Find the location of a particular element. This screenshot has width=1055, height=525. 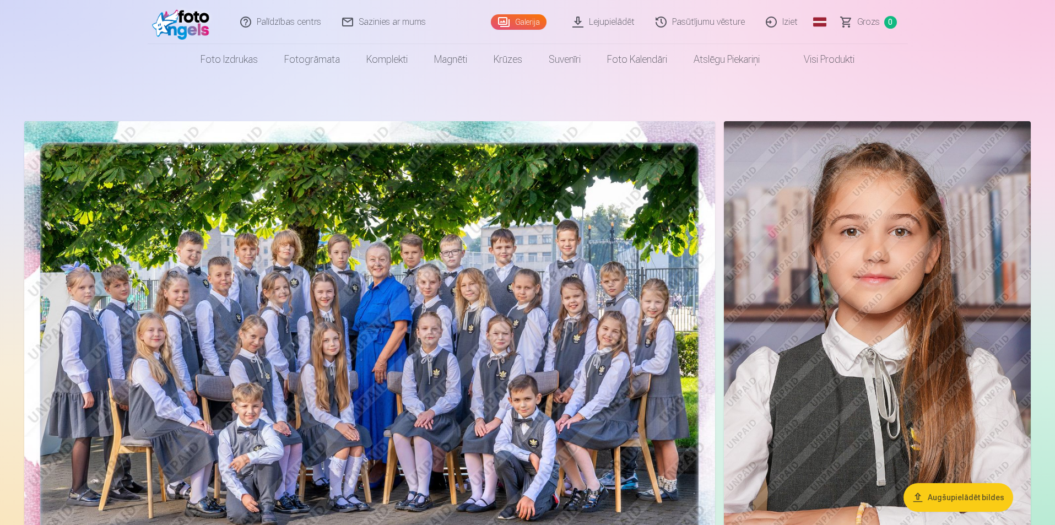

a: Visi produkti is located at coordinates (820, 60).